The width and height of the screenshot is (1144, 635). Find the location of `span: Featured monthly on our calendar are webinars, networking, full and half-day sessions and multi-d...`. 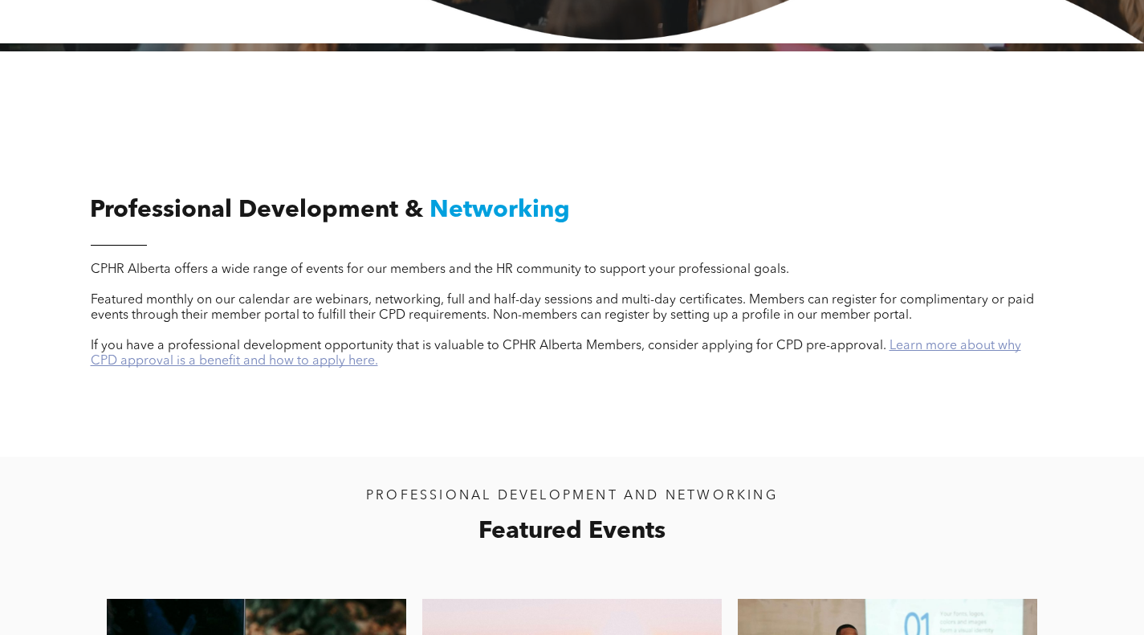

span: Featured monthly on our calendar are webinars, networking, full and half-day sessions and multi-d... is located at coordinates (562, 307).